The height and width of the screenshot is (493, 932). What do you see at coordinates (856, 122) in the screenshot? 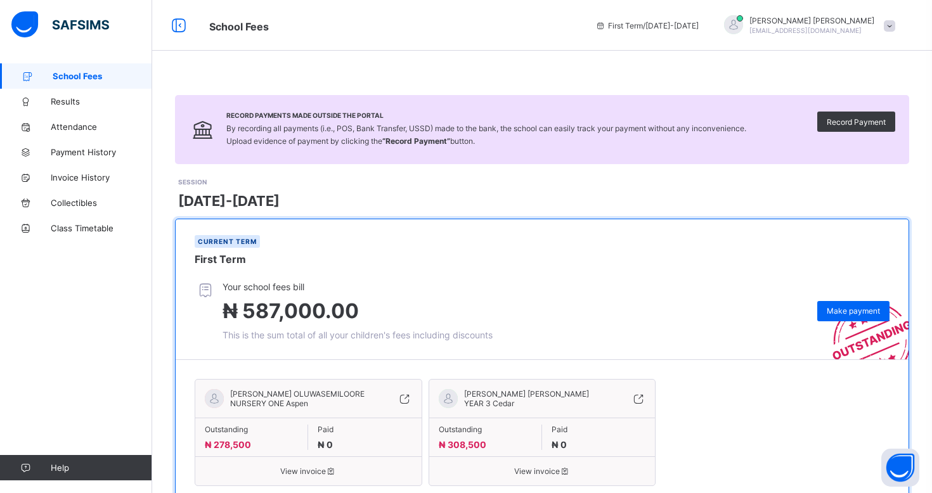
I see `span: Record Payment` at bounding box center [856, 122].